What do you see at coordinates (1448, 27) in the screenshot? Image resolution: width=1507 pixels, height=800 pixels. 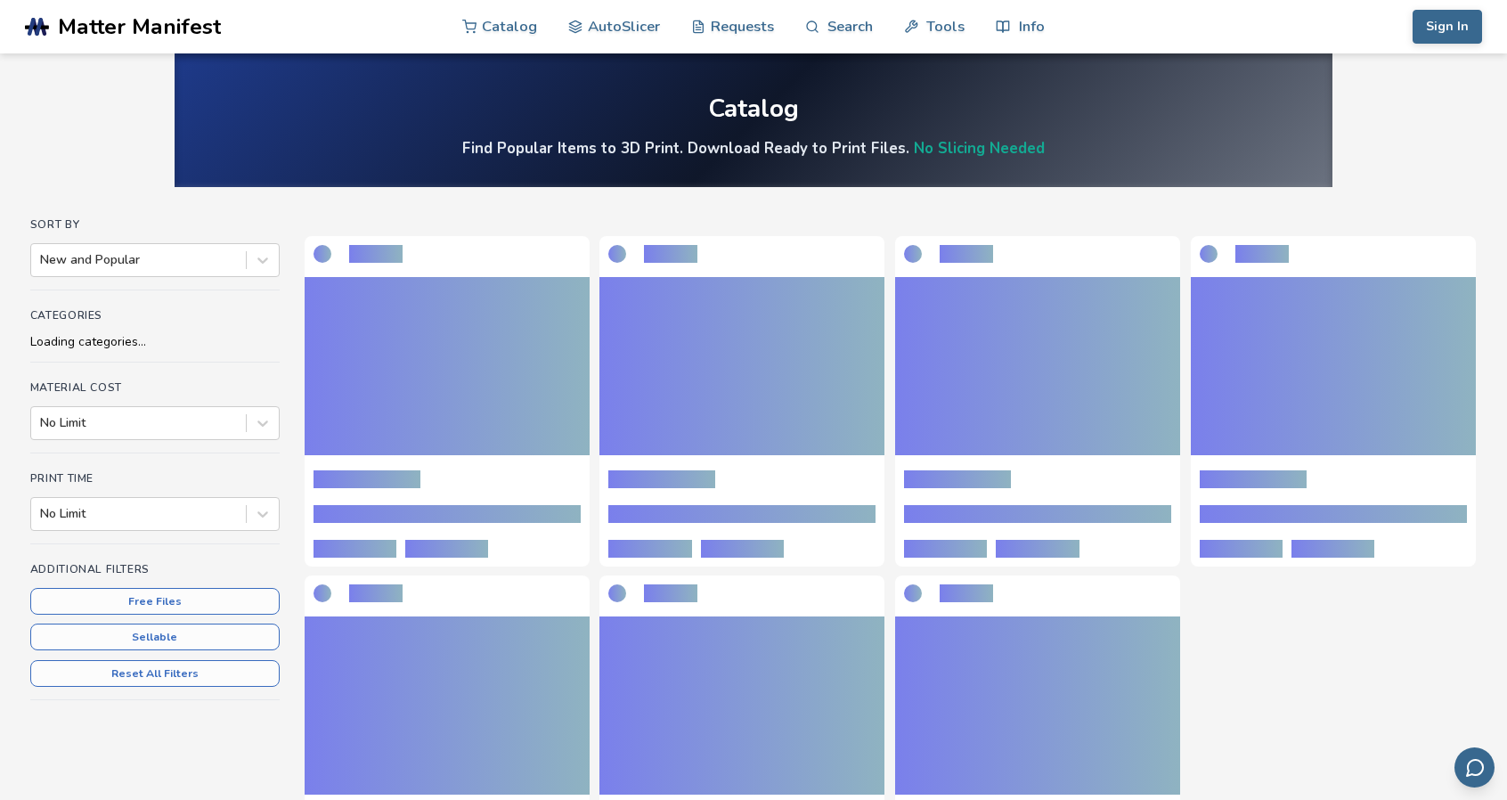 I see `button: Sign In` at bounding box center [1448, 27].